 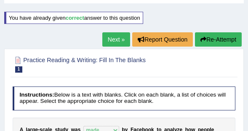 I want to click on button: Report Question, so click(x=163, y=40).